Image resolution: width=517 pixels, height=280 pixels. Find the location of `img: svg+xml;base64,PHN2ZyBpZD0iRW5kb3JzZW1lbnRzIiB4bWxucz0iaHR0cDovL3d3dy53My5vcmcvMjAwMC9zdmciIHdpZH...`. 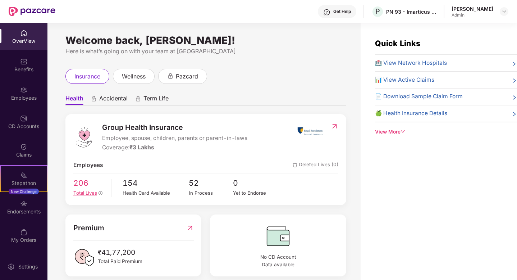

img: svg+xml;base64,PHN2ZyBpZD0iRW5kb3JzZW1lbnRzIiB4bWxucz0iaHR0cDovL3d3dy53My5vcmcvMjAwMC9zdmciIHdpZH... is located at coordinates (24, 203).